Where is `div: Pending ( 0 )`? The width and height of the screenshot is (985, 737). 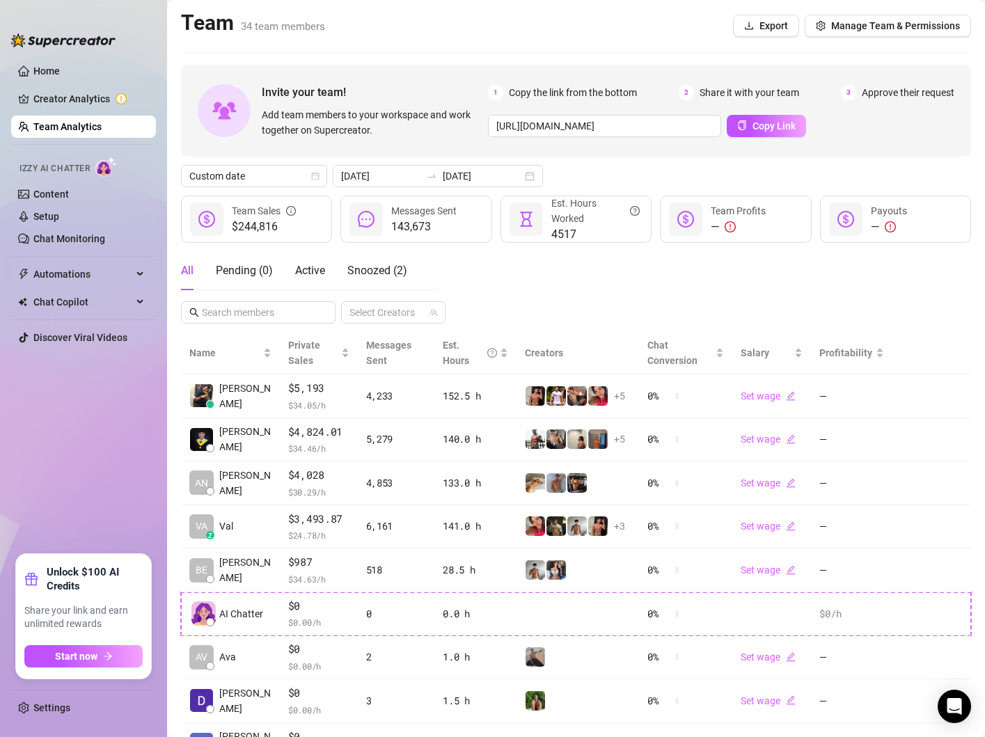
div: Pending ( 0 ) is located at coordinates (244, 271).